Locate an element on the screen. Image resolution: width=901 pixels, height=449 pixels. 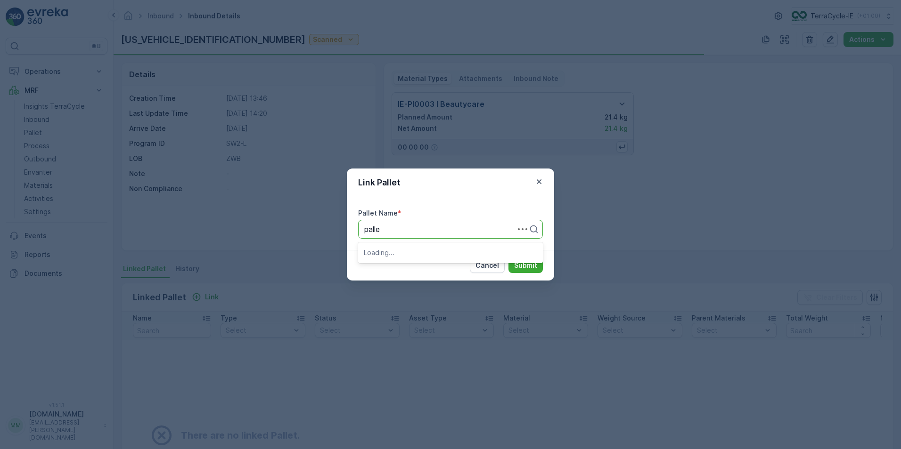
label: Pallet Name is located at coordinates (378, 213).